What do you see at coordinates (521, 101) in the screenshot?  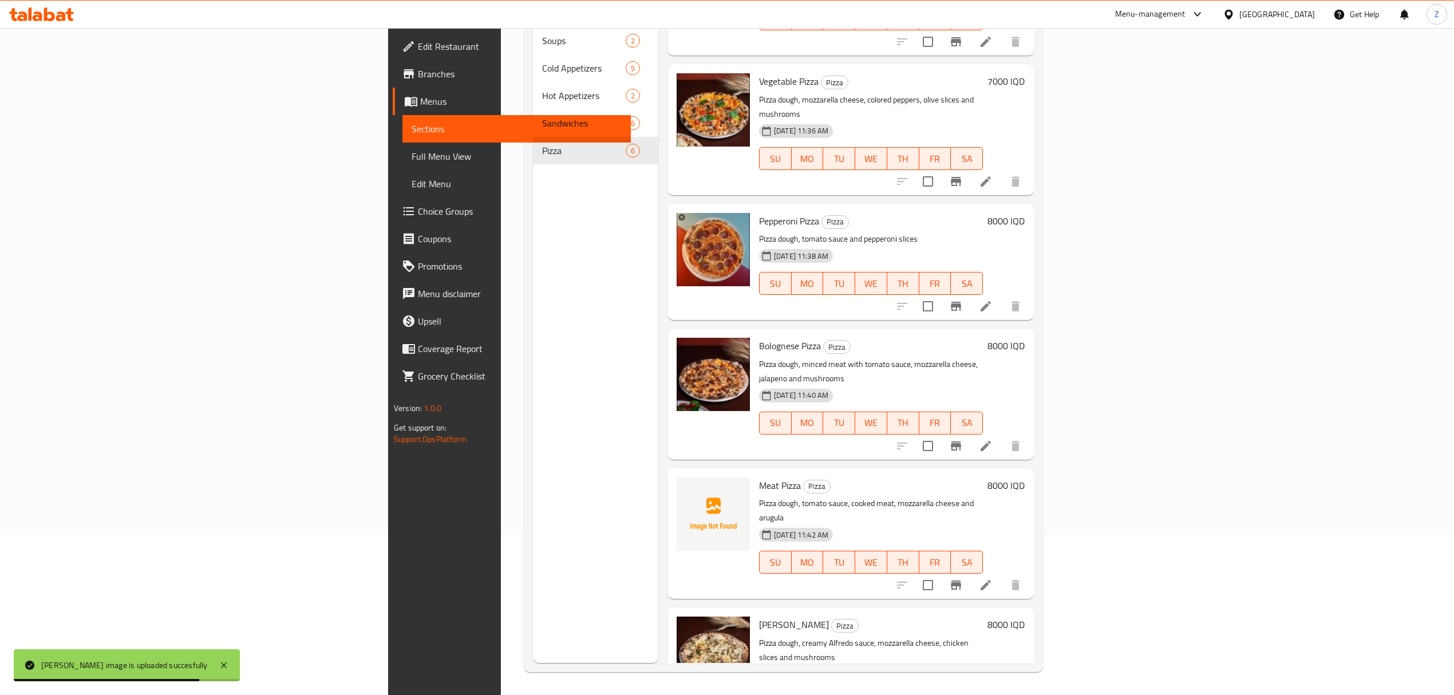 I see `span: Menus` at bounding box center [521, 101].